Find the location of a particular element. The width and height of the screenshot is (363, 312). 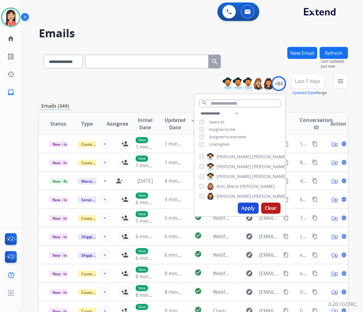

span: Conversation ID is located at coordinates (317, 124).